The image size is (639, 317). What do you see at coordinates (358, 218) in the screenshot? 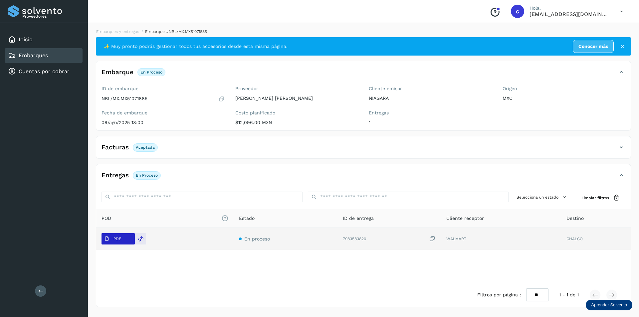
I see `span: ID de entrega` at bounding box center [358, 218].